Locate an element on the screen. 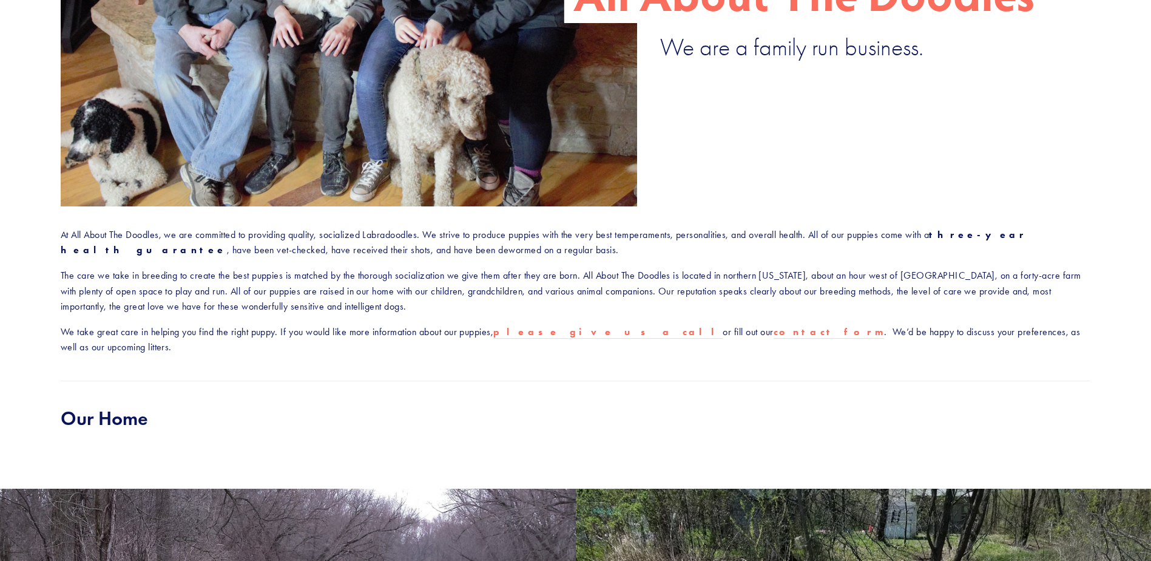  strong: please give us a call is located at coordinates (608, 331).